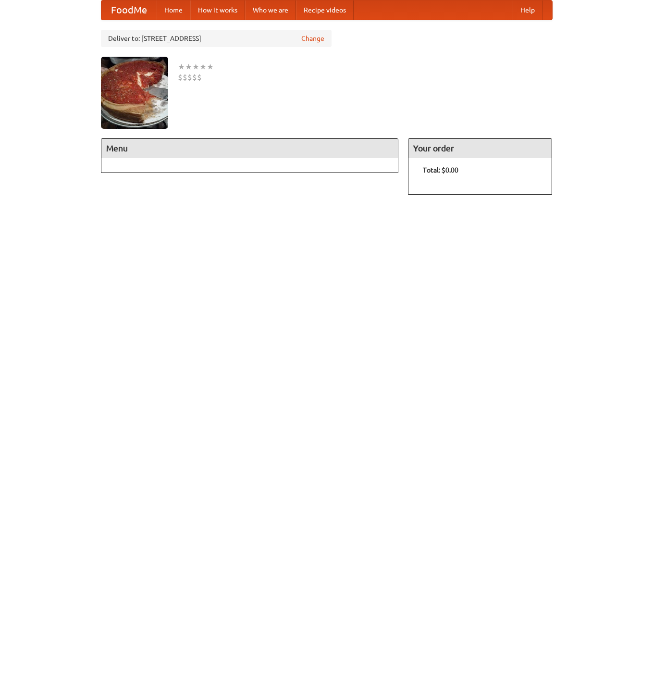  What do you see at coordinates (480, 149) in the screenshot?
I see `h4: Your order` at bounding box center [480, 149].